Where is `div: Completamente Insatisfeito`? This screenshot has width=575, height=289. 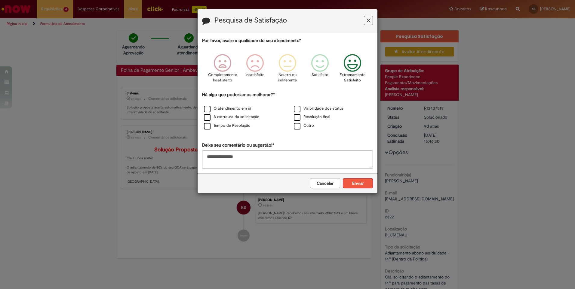
div: Completamente Insatisfeito is located at coordinates (222, 70).